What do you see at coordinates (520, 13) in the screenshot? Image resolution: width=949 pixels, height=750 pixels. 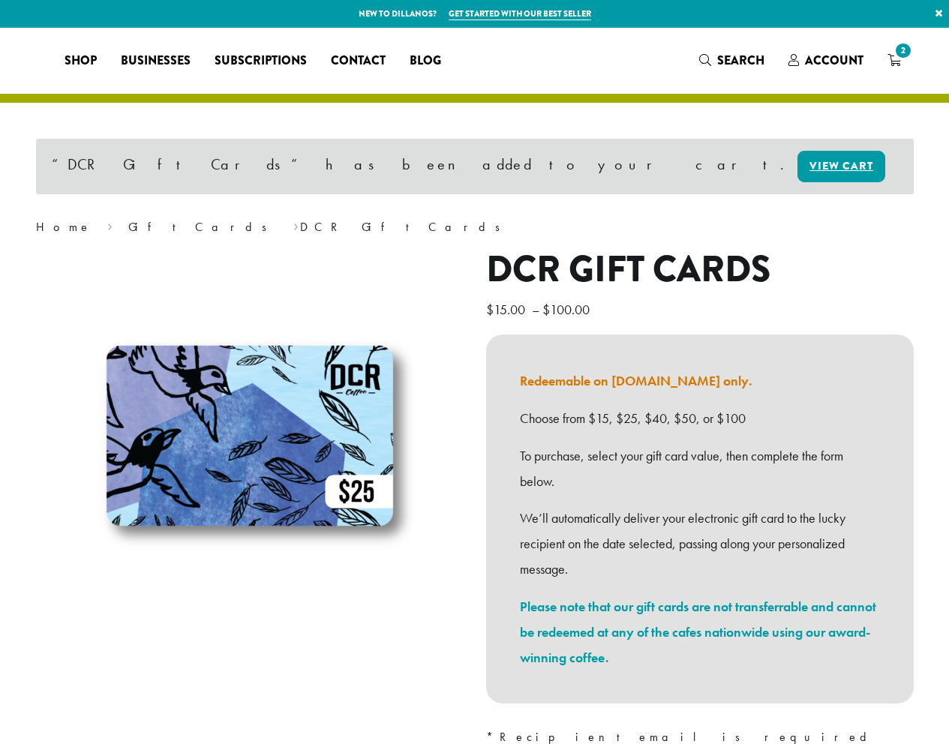 I see `a: Get started with our best seller` at bounding box center [520, 13].